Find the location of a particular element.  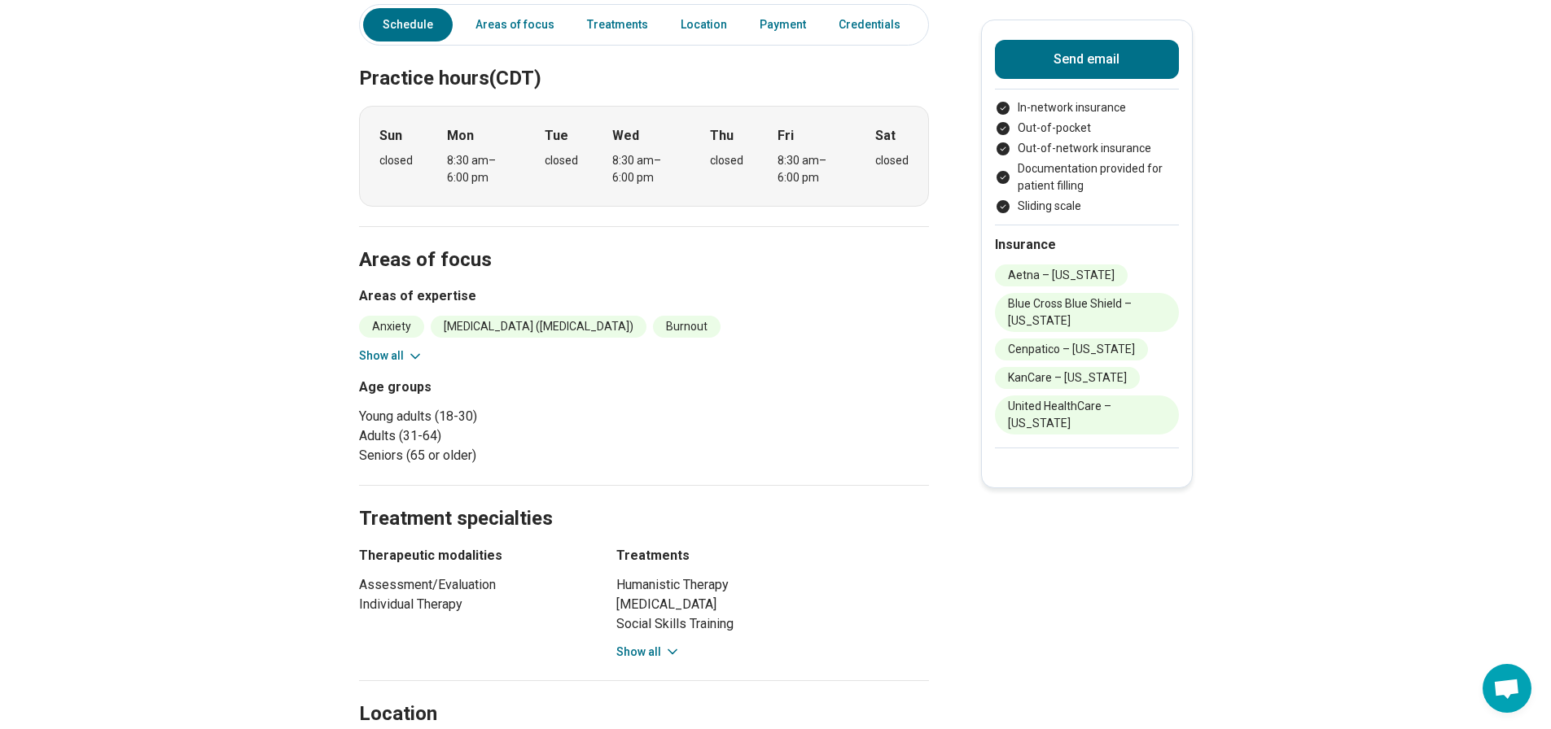

li: Young adults (18-30) is located at coordinates (498, 417).